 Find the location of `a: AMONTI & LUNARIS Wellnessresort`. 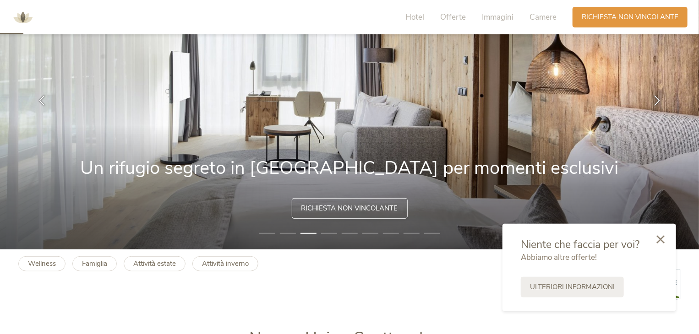

a: AMONTI & LUNARIS Wellnessresort is located at coordinates (23, 17).